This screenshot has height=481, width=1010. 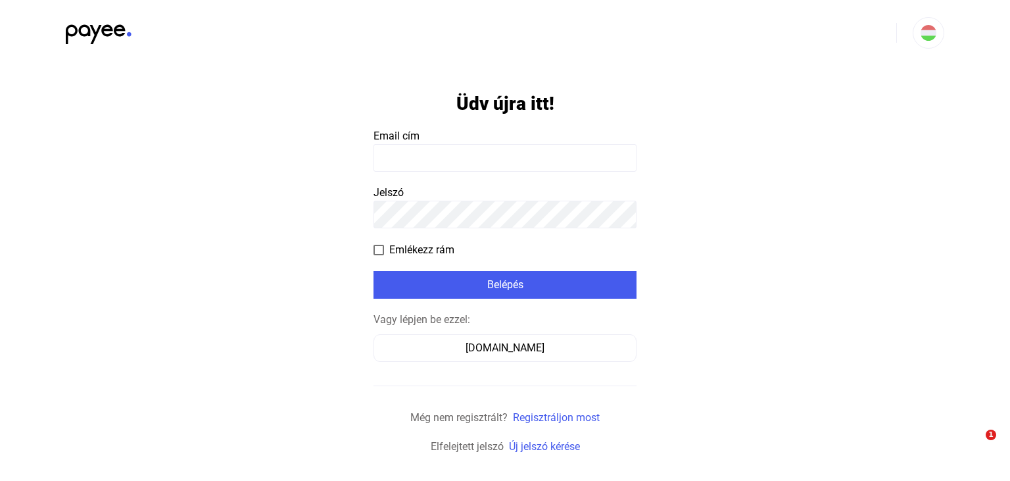 I want to click on span: 1, so click(x=991, y=435).